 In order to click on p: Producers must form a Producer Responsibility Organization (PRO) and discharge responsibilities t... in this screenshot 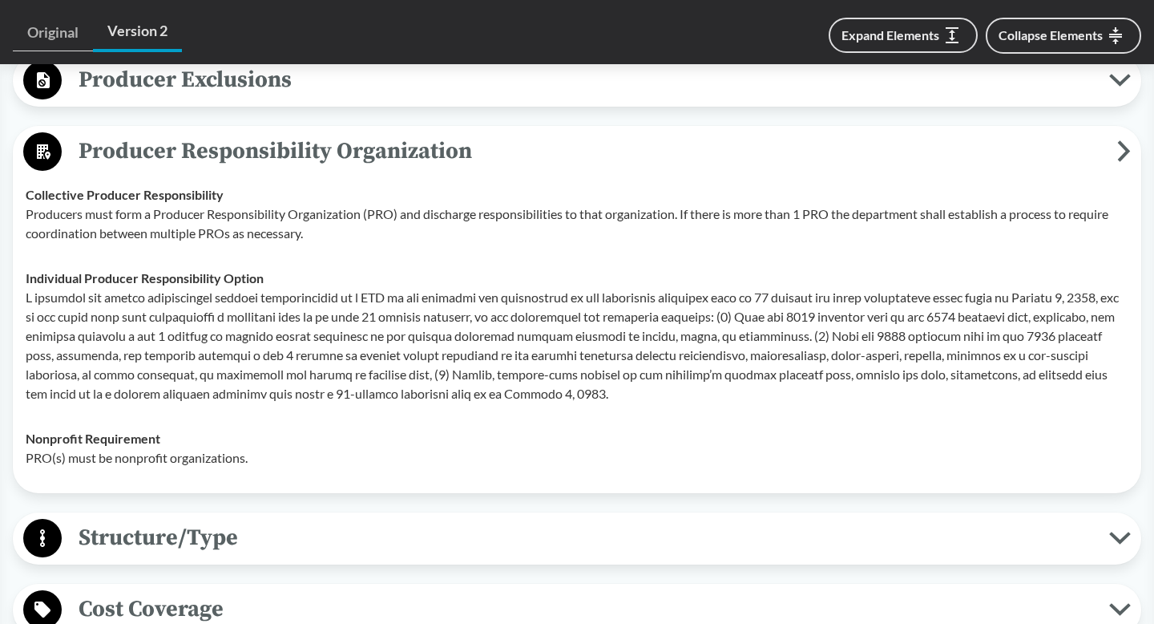, I will do `click(577, 224)`.